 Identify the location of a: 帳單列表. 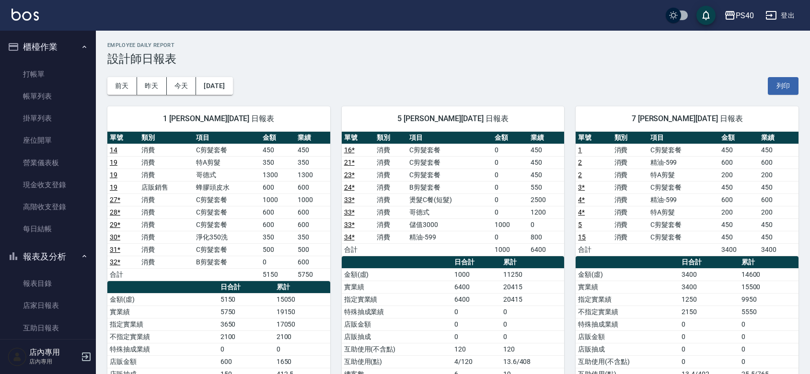
(48, 96).